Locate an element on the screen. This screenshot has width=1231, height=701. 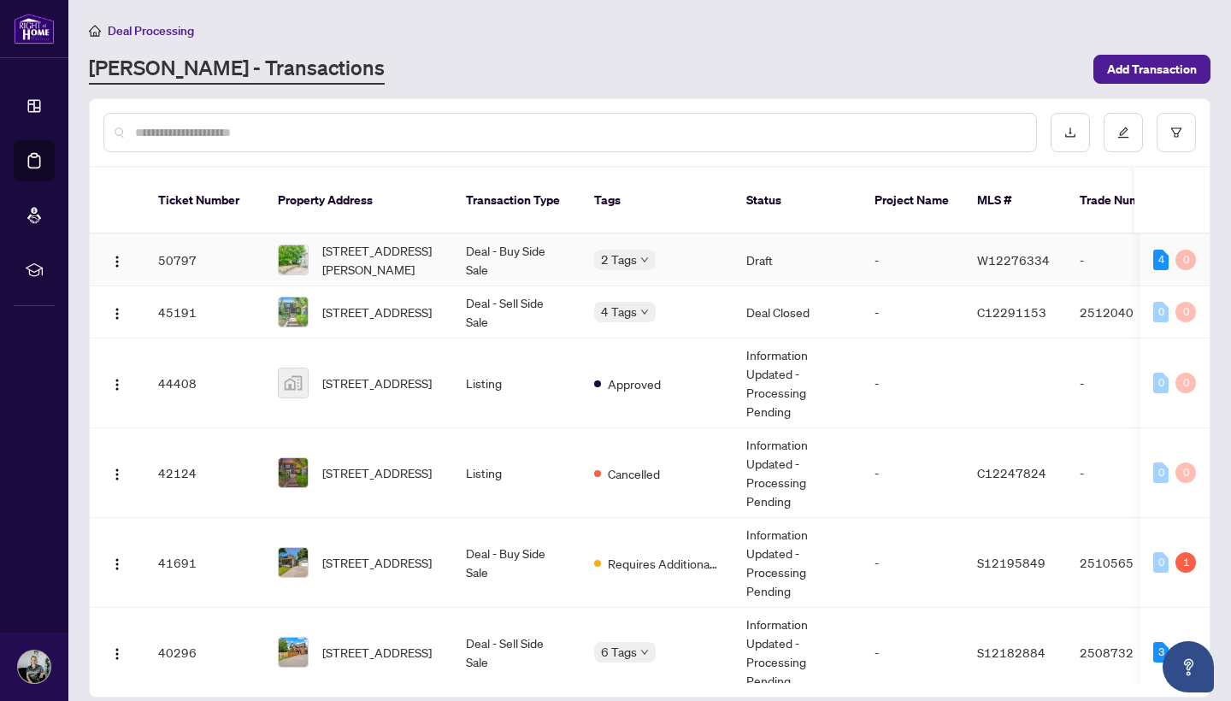
span: 6 Tags is located at coordinates (619, 652).